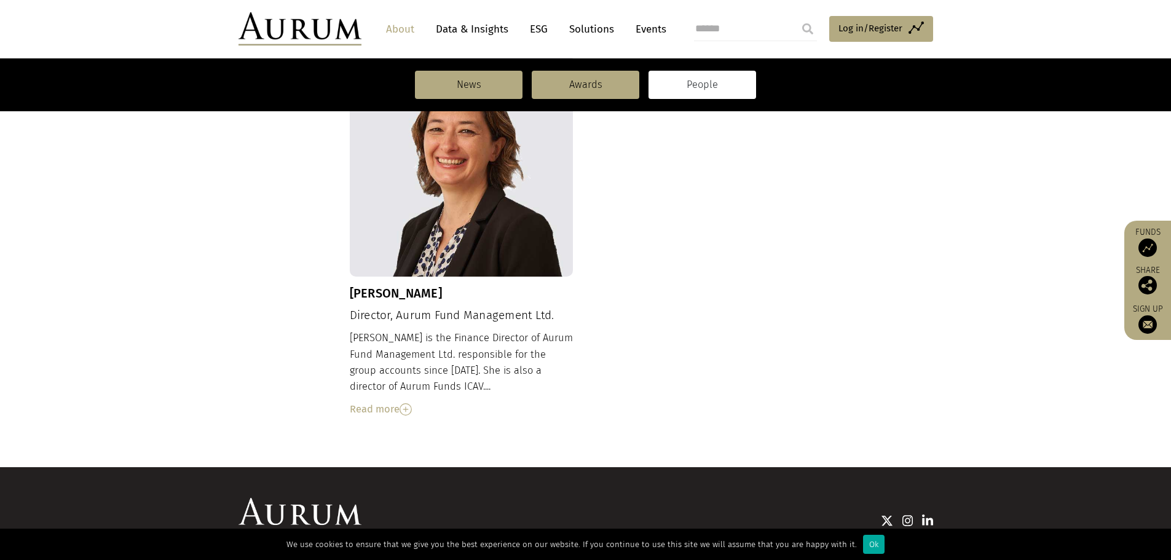 The height and width of the screenshot is (560, 1171). Describe the element at coordinates (1148, 248) in the screenshot. I see `img: Access Funds` at that location.